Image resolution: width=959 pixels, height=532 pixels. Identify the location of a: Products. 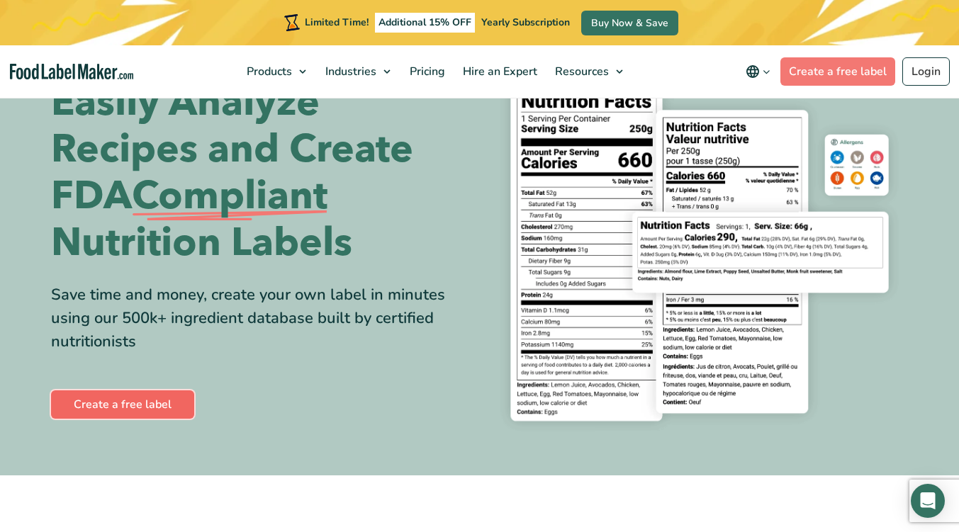
(276, 72).